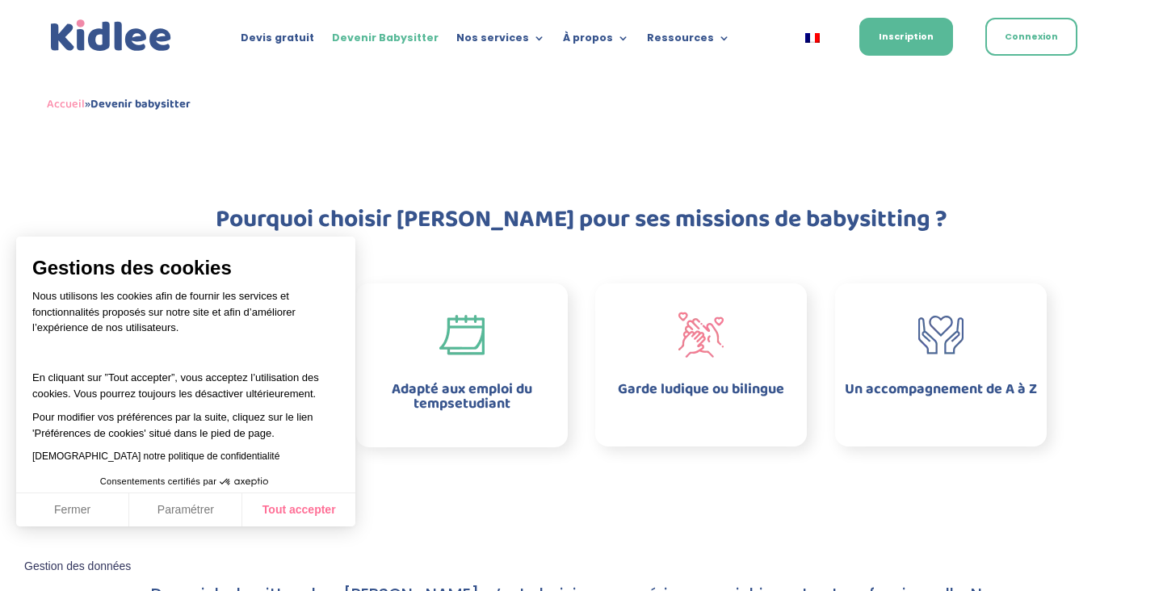 This screenshot has width=1163, height=591. I want to click on span: Un accompagnement de A à Z, so click(941, 389).